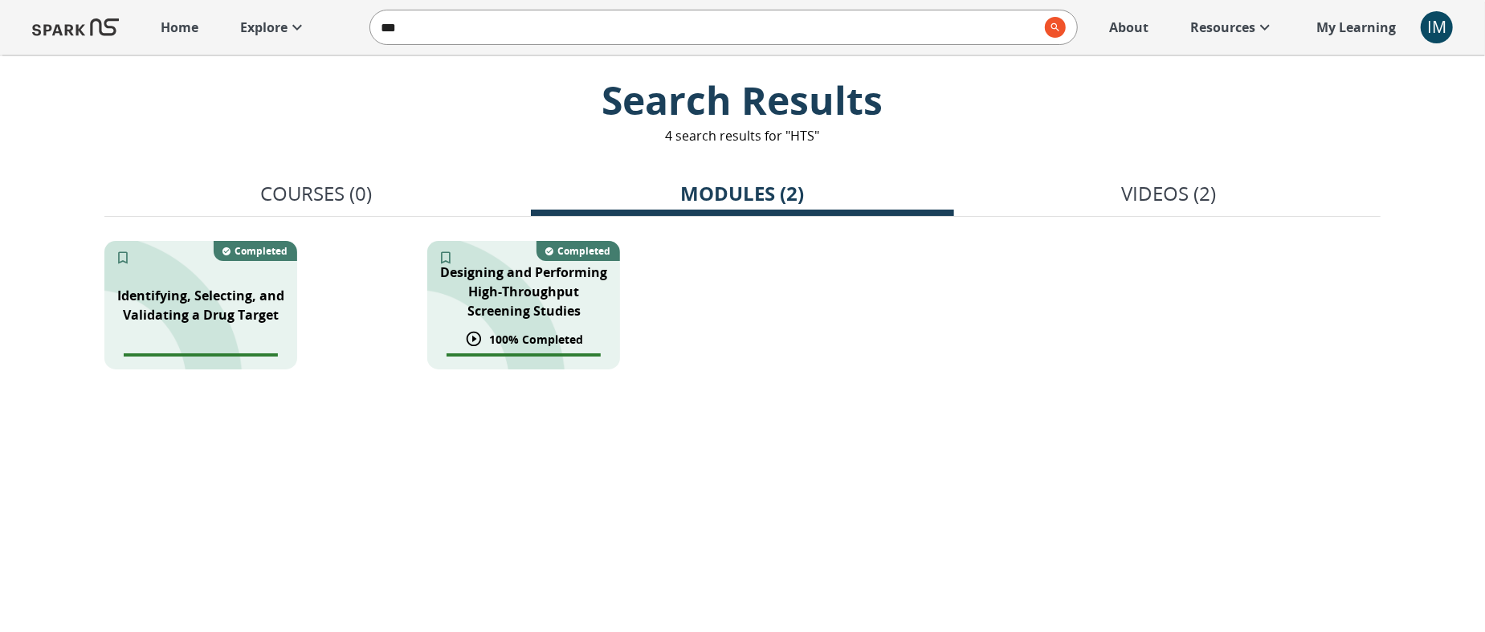 This screenshot has width=1485, height=632. Describe the element at coordinates (536, 339) in the screenshot. I see `p: 100 % Completed` at that location.